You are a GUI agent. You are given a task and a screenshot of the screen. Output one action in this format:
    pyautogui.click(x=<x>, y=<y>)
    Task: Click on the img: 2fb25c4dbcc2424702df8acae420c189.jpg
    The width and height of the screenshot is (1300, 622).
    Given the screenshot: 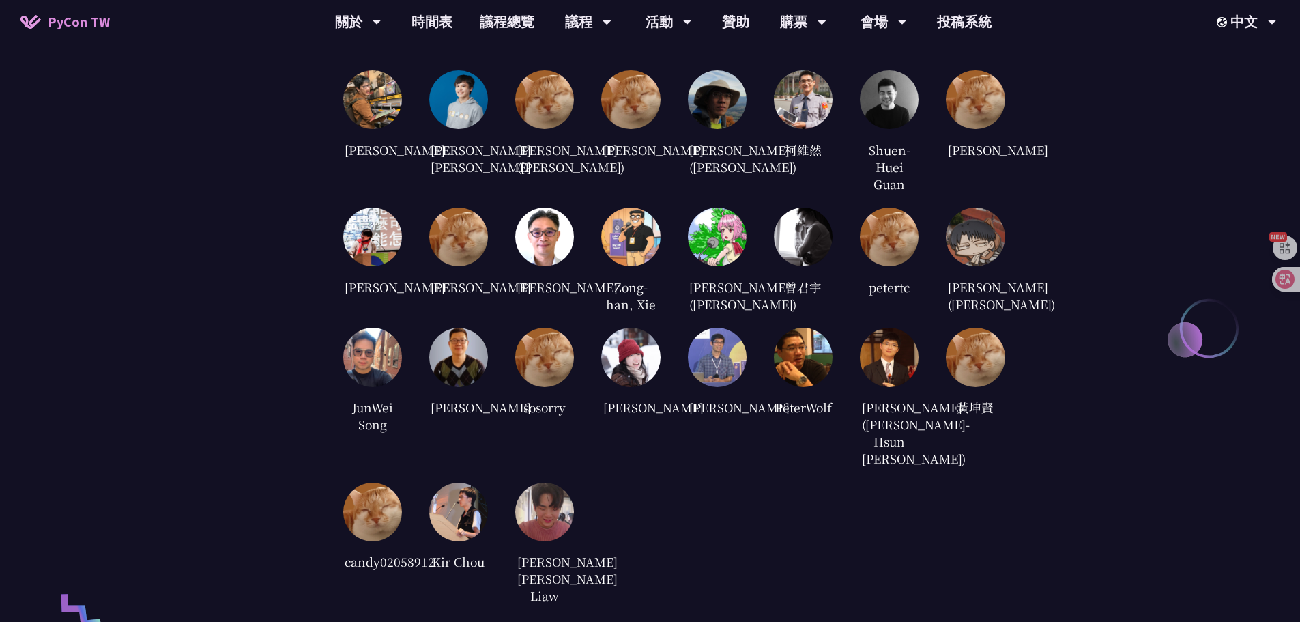 What is the action you would take?
    pyautogui.click(x=459, y=357)
    